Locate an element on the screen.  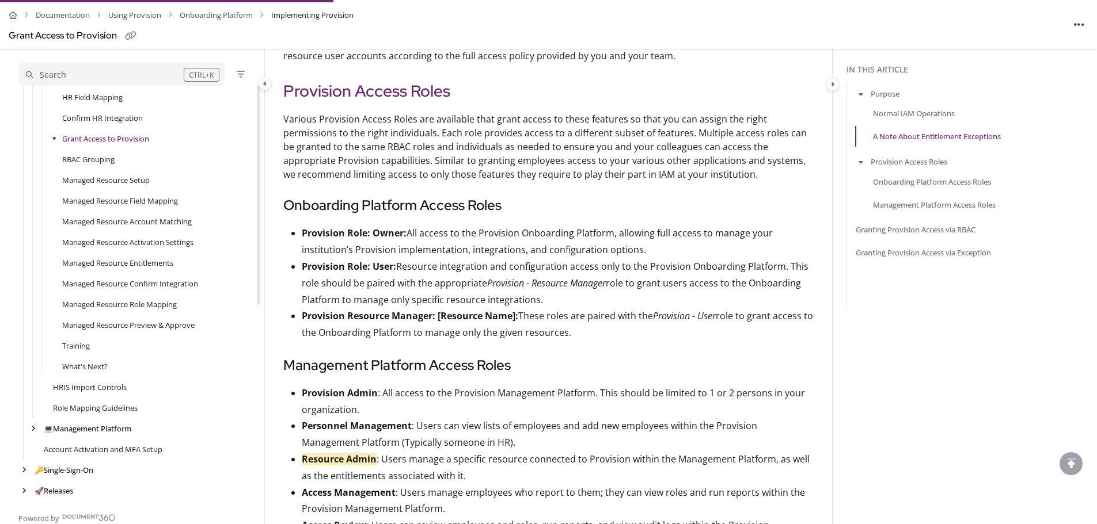
a: RBAC Grouping is located at coordinates (88, 159).